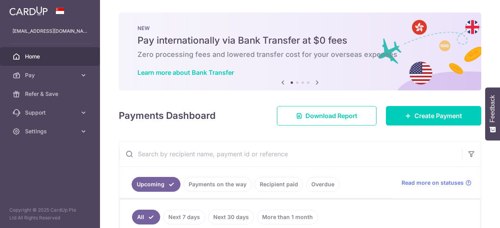  I want to click on input: Search by recipient name, payment id or reference, so click(291, 154).